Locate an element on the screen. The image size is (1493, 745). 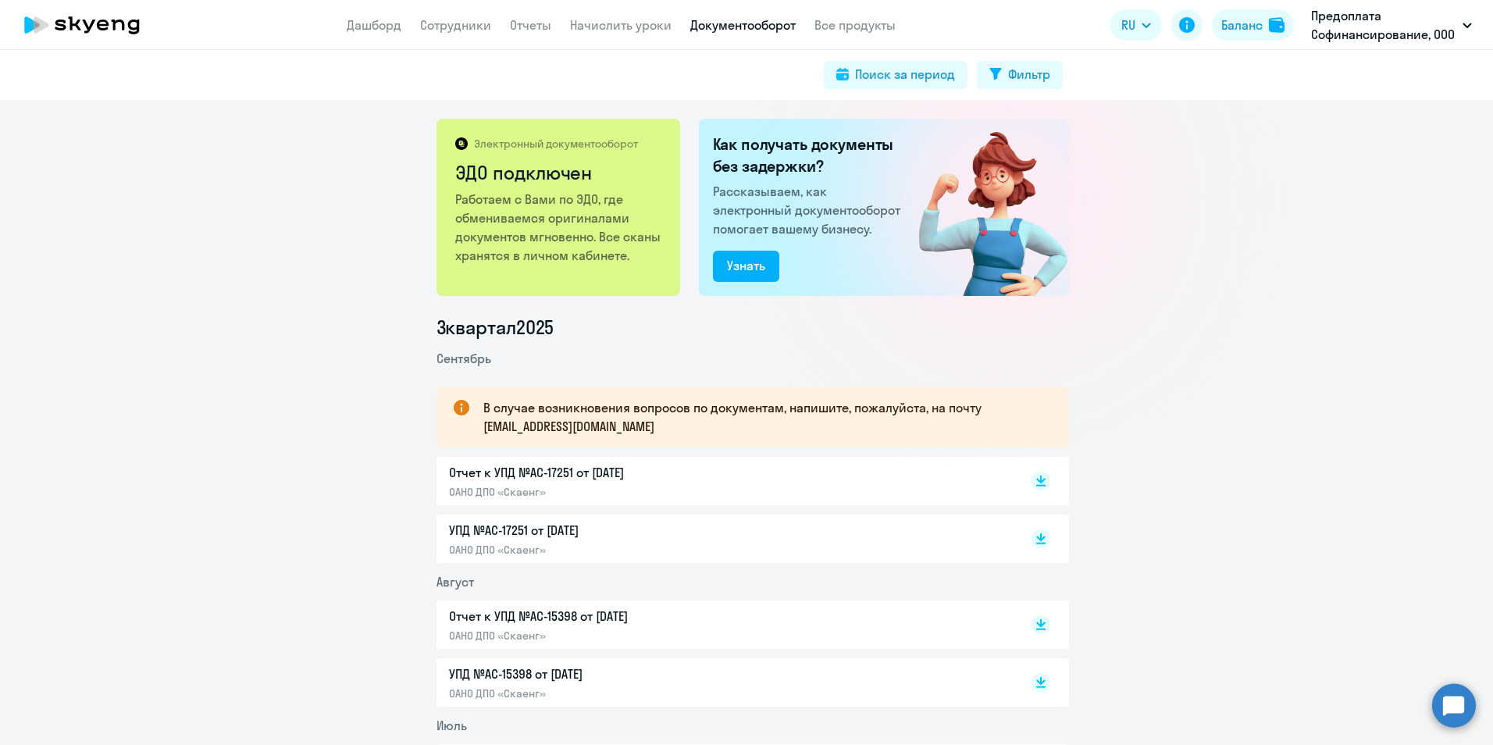
button: Узнать is located at coordinates (746, 266).